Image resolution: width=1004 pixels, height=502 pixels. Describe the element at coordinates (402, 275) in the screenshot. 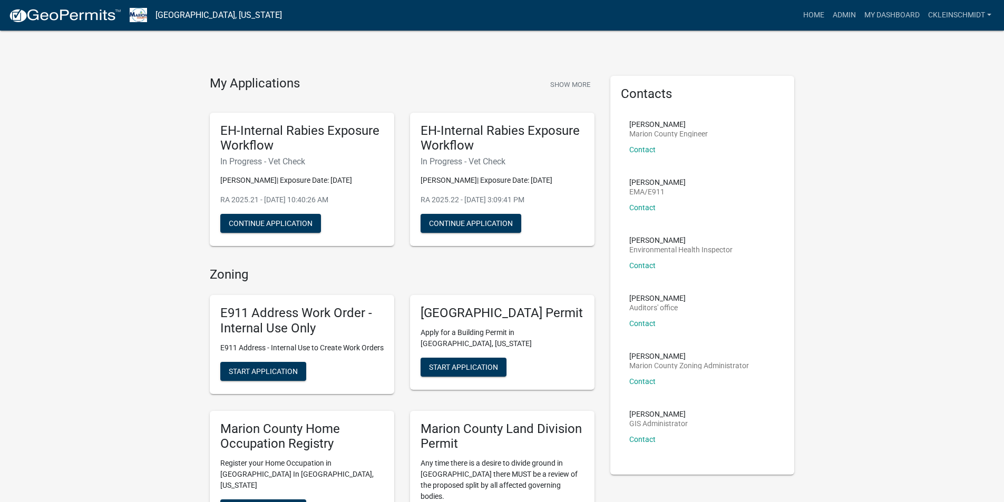

I see `h4: Zoning` at that location.